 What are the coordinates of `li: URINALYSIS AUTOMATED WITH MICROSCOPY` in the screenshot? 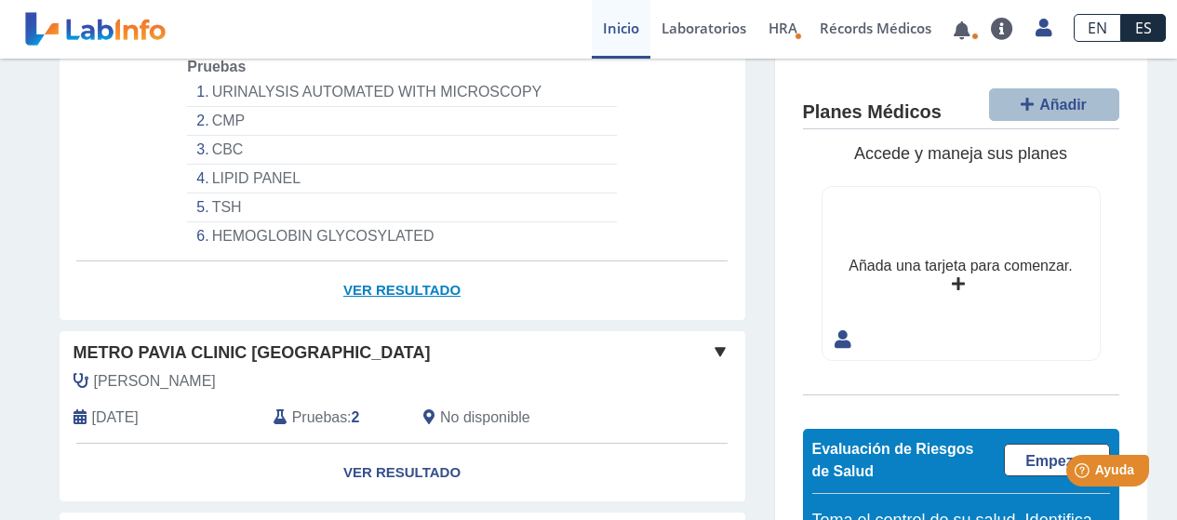 It's located at (401, 92).